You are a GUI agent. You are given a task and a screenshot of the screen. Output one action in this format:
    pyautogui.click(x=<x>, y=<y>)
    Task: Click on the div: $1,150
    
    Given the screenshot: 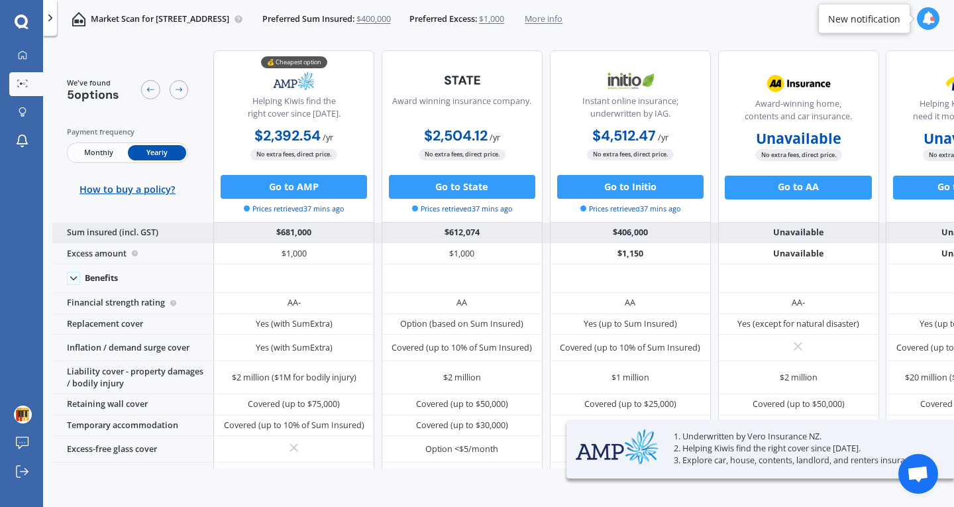 What is the action you would take?
    pyautogui.click(x=630, y=254)
    